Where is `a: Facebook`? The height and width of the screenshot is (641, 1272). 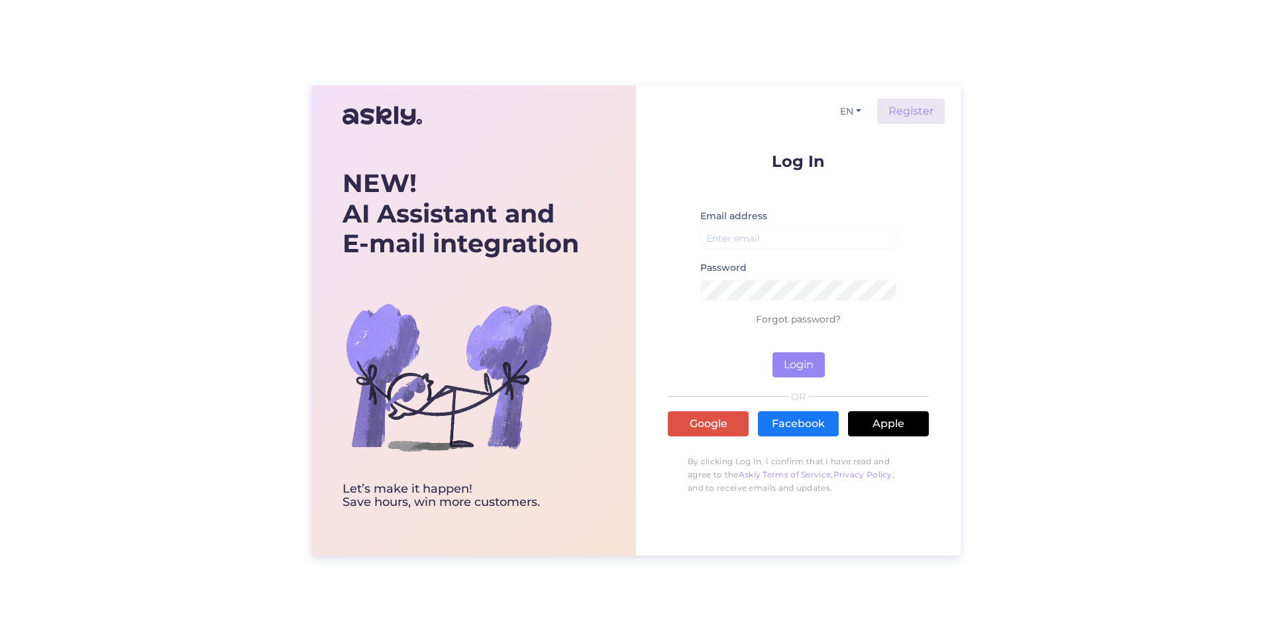 a: Facebook is located at coordinates (799, 424).